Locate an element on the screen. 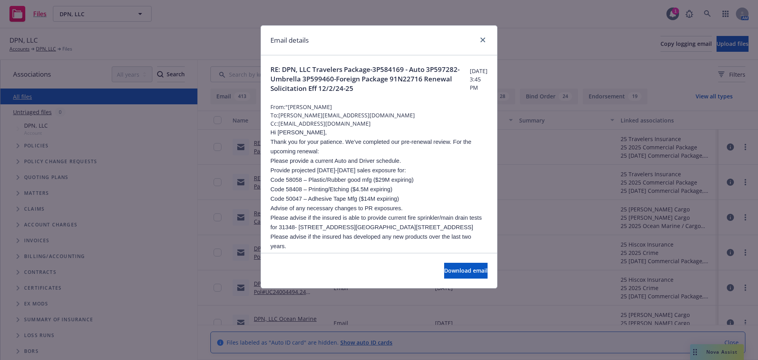 The image size is (758, 360). span: Provide a contact at the insureds business that we could reach out to in order to coordinate a ri... is located at coordinates (373, 265).